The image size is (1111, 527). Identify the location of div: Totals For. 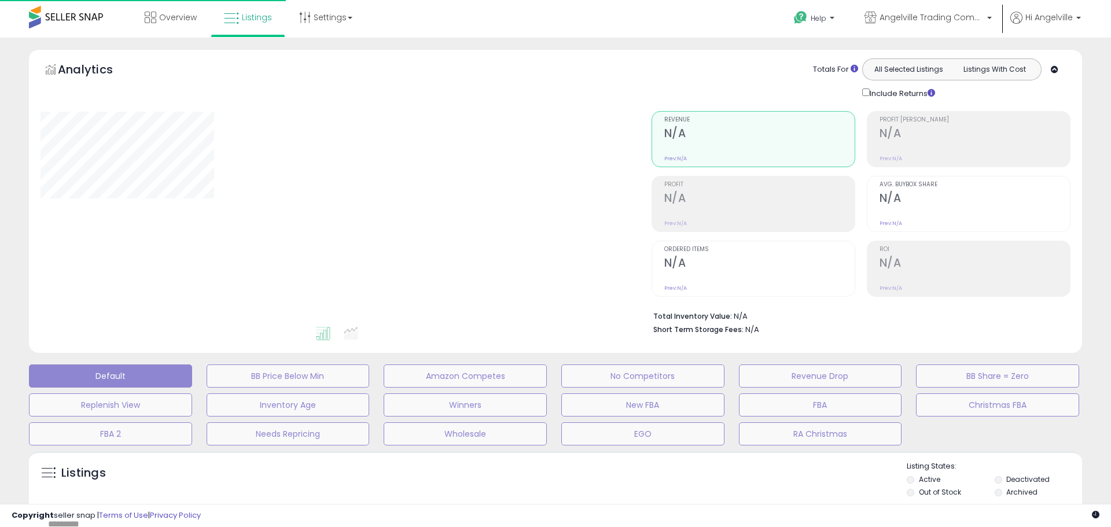
(836, 69).